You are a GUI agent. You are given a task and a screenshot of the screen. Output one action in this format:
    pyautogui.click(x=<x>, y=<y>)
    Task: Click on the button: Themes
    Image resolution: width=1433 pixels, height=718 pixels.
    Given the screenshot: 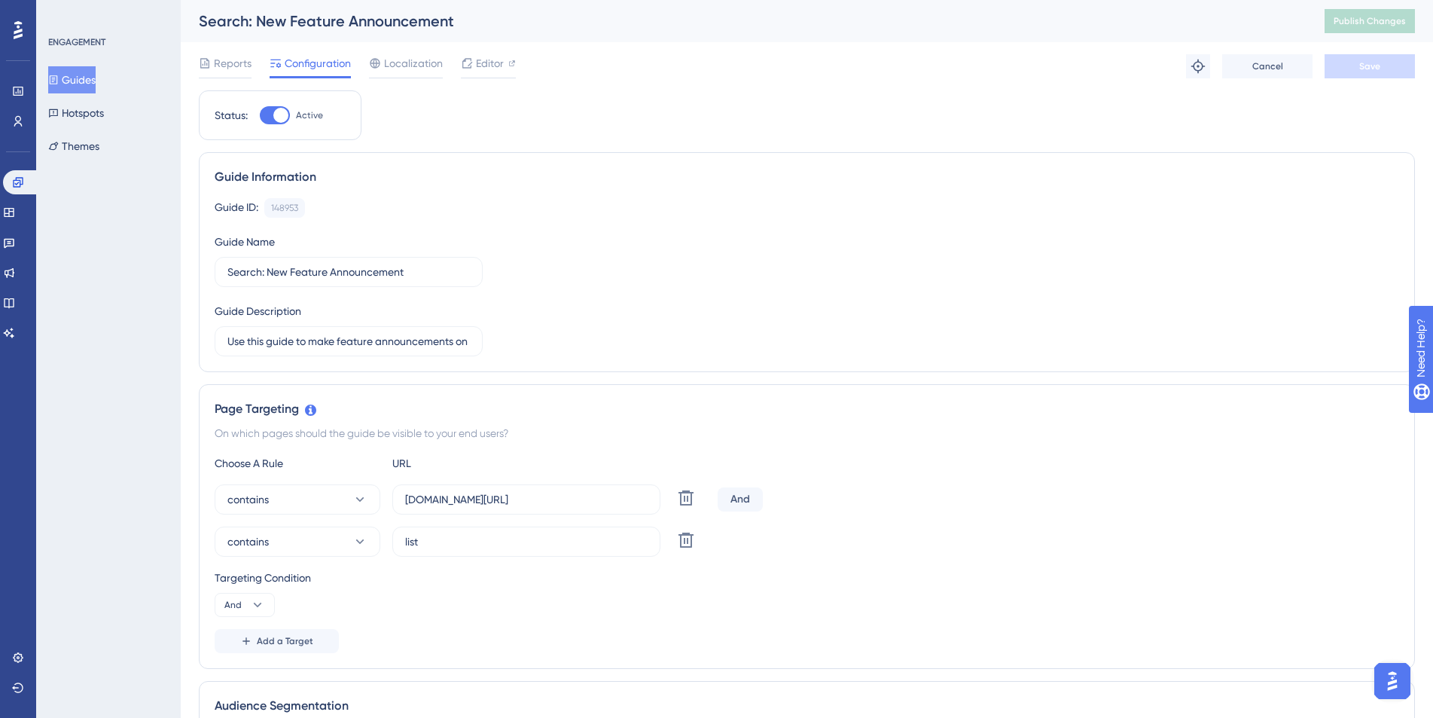 What is the action you would take?
    pyautogui.click(x=74, y=146)
    